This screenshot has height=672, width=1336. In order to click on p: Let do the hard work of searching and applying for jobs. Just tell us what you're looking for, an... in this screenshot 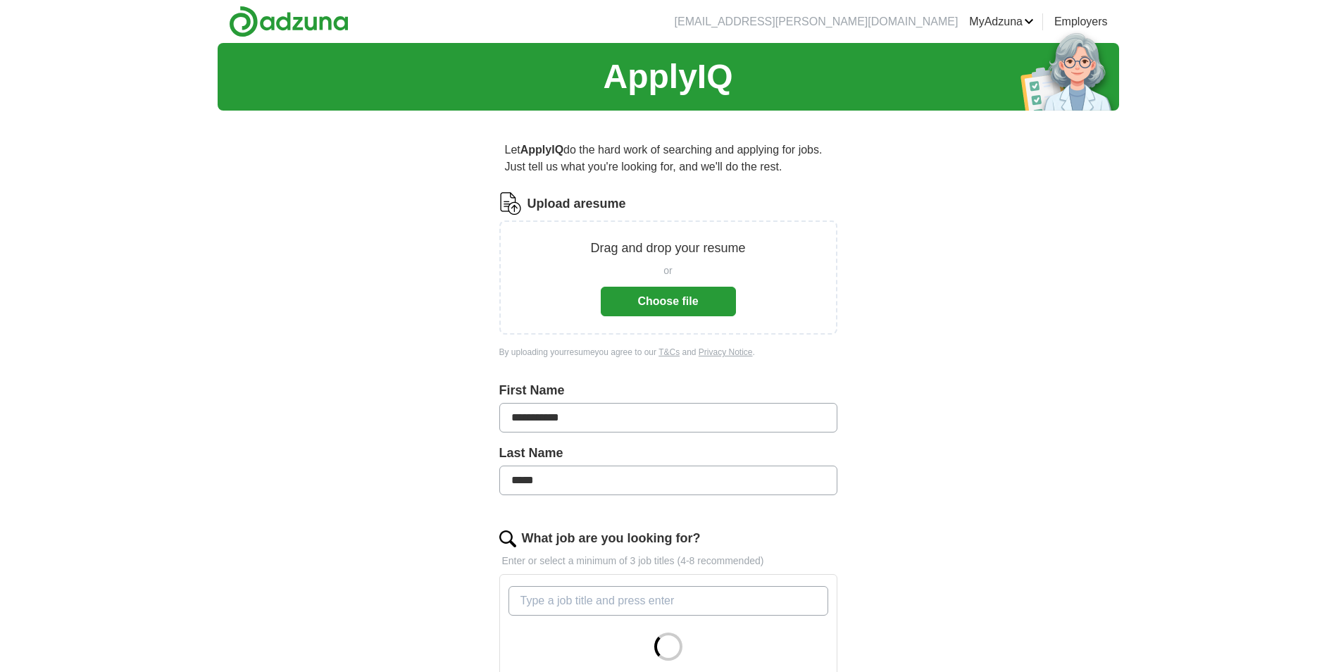, I will do `click(668, 158)`.